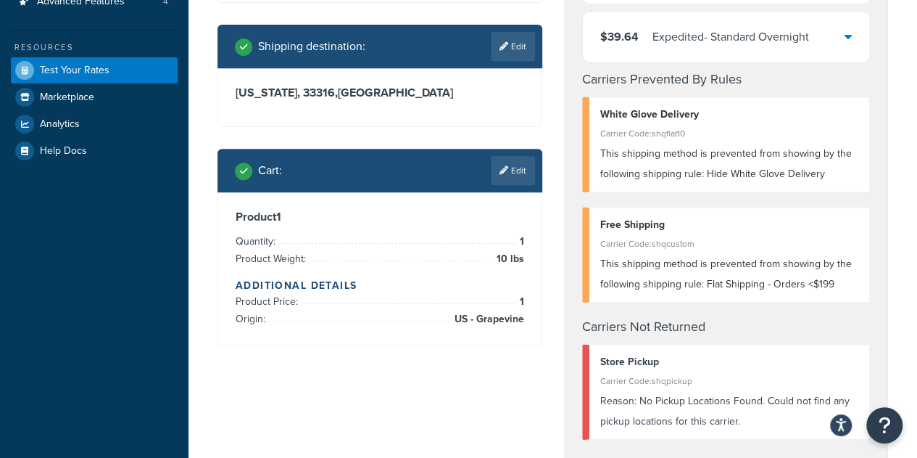 Image resolution: width=917 pixels, height=458 pixels. Describe the element at coordinates (270, 170) in the screenshot. I see `h2: Cart :` at that location.